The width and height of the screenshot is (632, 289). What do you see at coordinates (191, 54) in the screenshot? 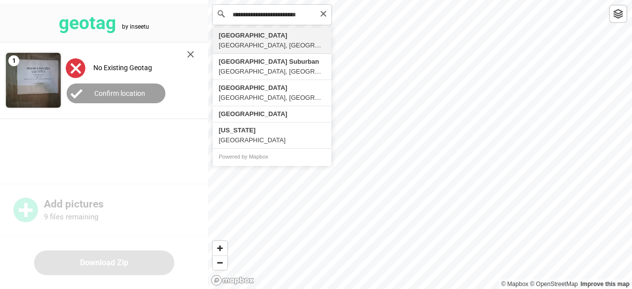
I see `img: cross` at bounding box center [191, 54].